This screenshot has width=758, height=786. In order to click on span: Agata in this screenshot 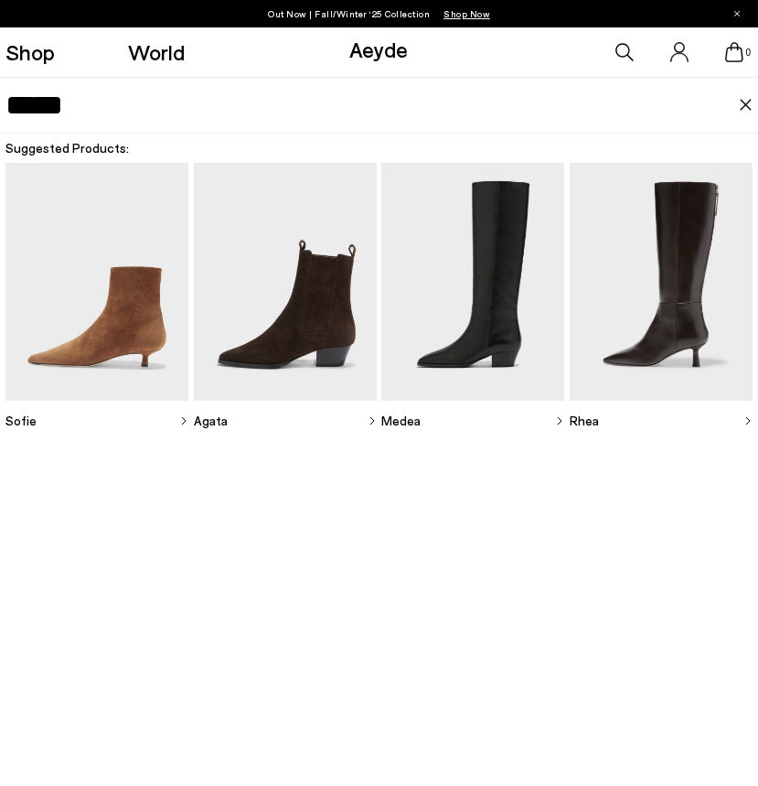, I will do `click(210, 421)`.